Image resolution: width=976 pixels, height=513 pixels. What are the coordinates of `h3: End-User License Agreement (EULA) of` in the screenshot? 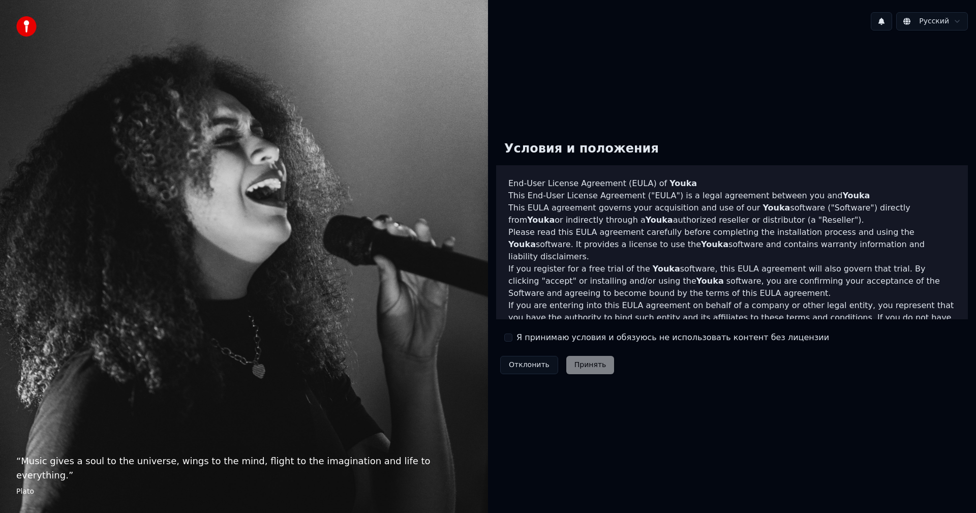 It's located at (732, 184).